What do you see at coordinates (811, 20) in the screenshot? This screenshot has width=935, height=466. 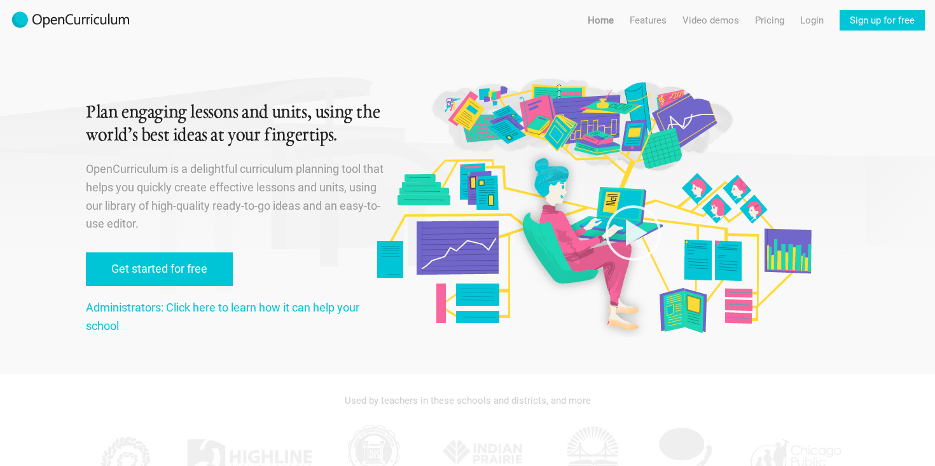 I see `a: Login` at bounding box center [811, 20].